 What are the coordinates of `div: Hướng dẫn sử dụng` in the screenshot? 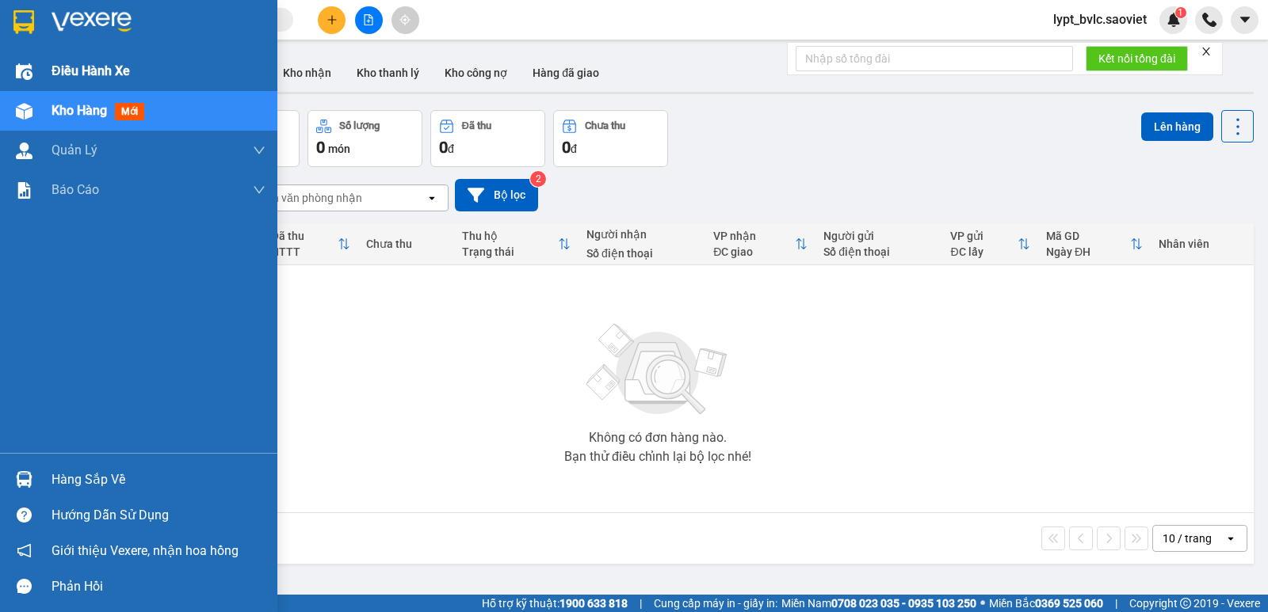 It's located at (158, 516).